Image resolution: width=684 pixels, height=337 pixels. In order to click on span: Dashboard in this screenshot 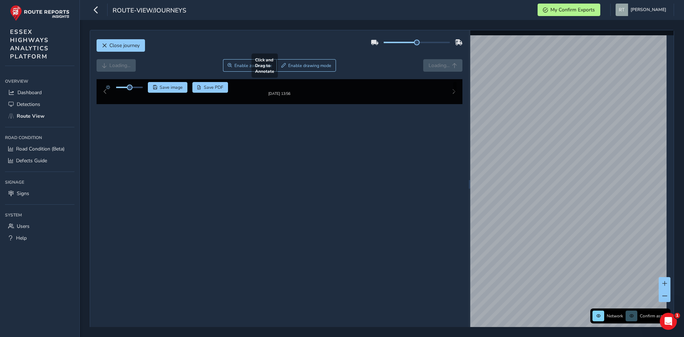, I will do `click(30, 92)`.